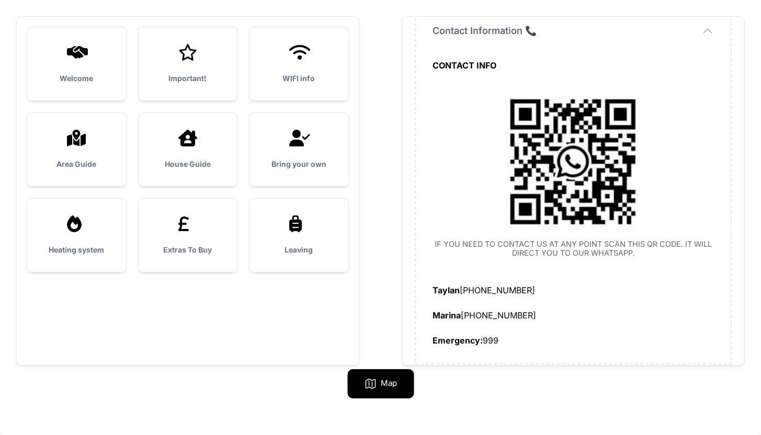 The height and width of the screenshot is (435, 761). I want to click on strong: Taylan, so click(446, 290).